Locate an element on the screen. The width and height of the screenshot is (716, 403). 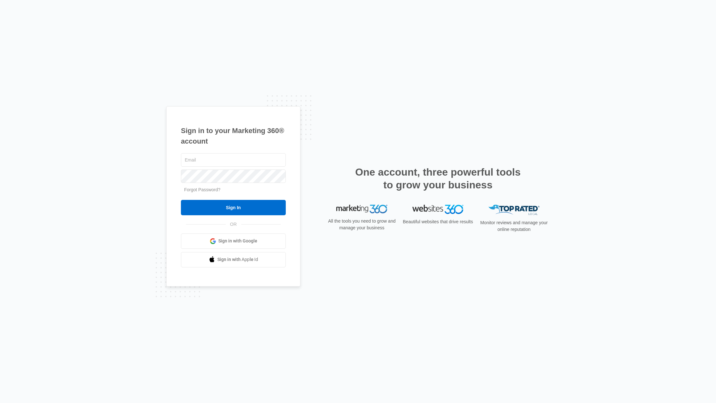
span: Sign in with Apple Id is located at coordinates (238, 259).